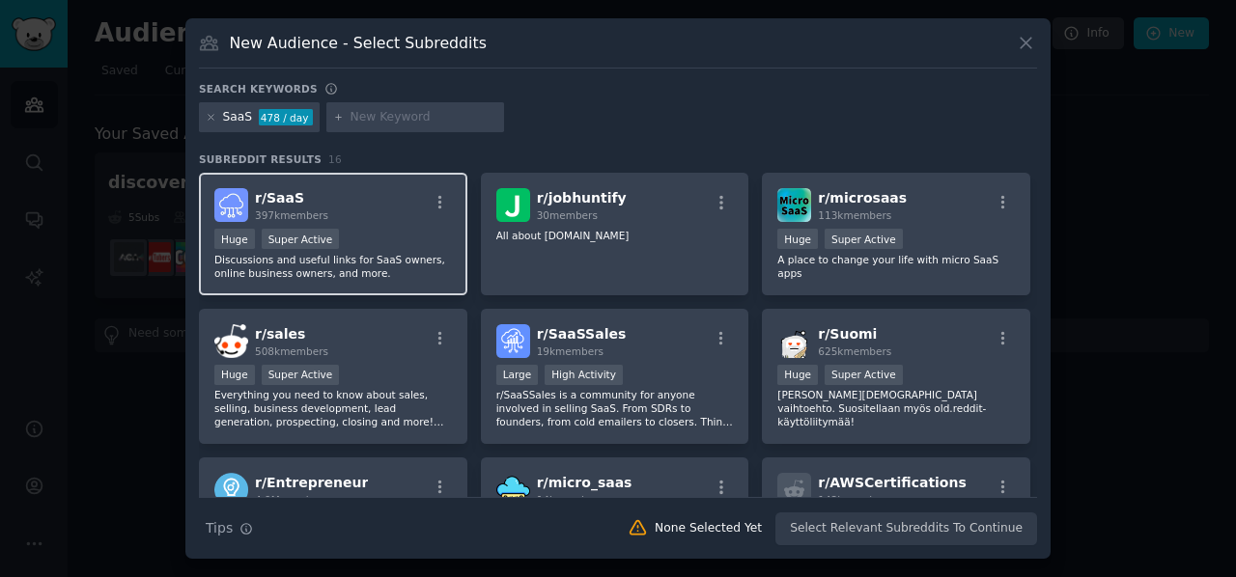  I want to click on img: Suomi, so click(794, 341).